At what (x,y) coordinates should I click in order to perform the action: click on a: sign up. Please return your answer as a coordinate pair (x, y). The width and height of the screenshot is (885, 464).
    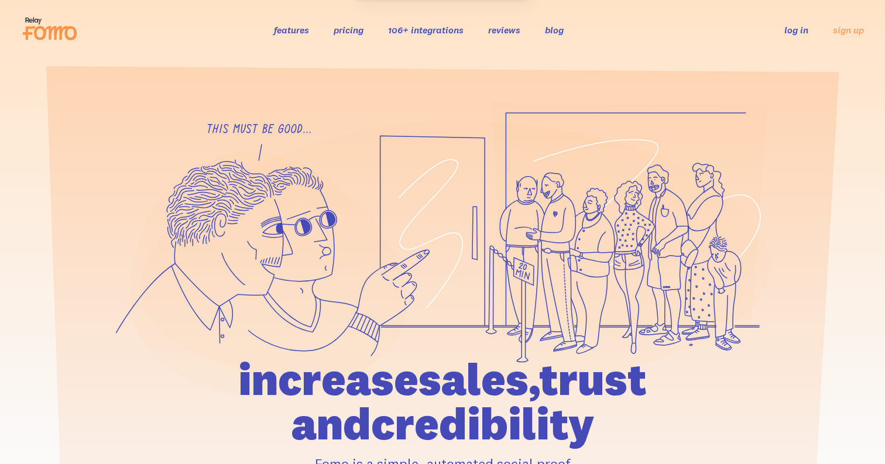
    Looking at the image, I should click on (848, 30).